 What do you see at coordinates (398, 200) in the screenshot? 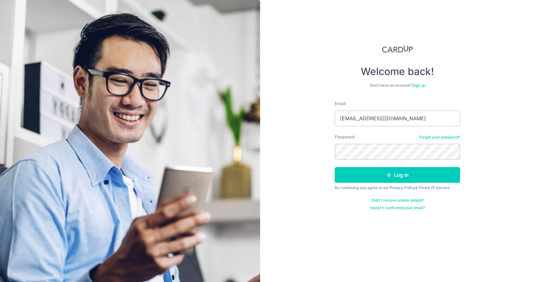
I see `a: Didn't receive unlock details?` at bounding box center [398, 200].